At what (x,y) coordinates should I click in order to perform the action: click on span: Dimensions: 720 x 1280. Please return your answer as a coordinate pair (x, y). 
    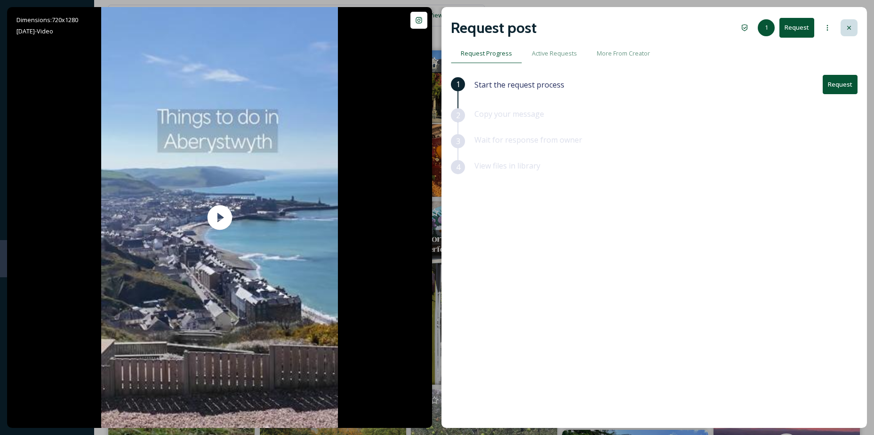
    Looking at the image, I should click on (47, 20).